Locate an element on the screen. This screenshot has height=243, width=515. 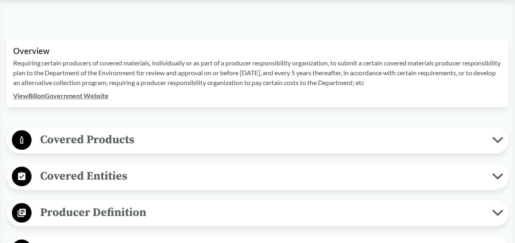
button: Covered Entities is located at coordinates (257, 176).